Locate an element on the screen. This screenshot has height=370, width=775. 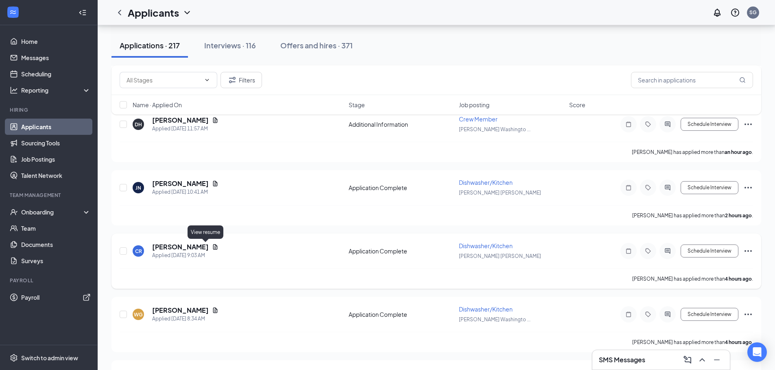
svg: UserCheck is located at coordinates (14, 212).